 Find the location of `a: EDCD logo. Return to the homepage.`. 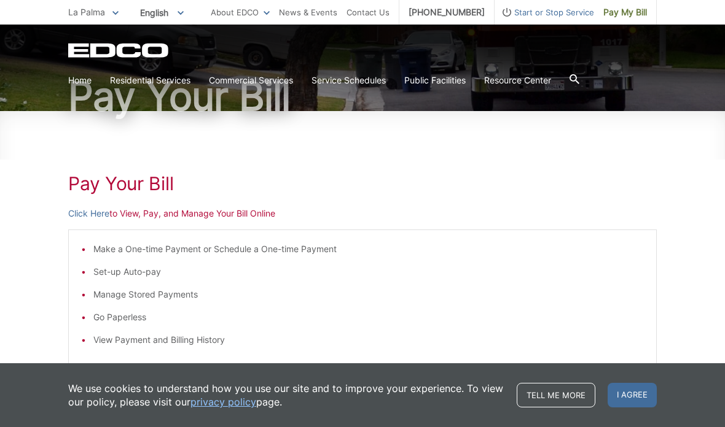

a: EDCD logo. Return to the homepage. is located at coordinates (119, 50).